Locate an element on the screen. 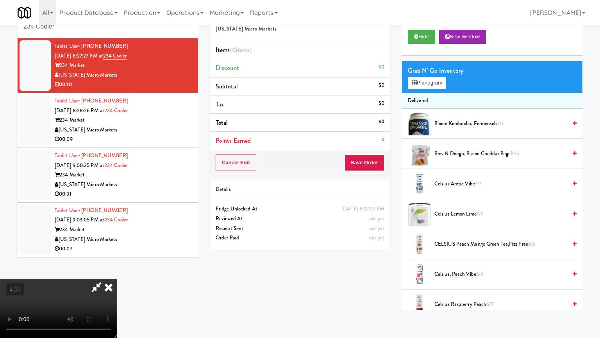  span: Subtotal is located at coordinates (227, 86).